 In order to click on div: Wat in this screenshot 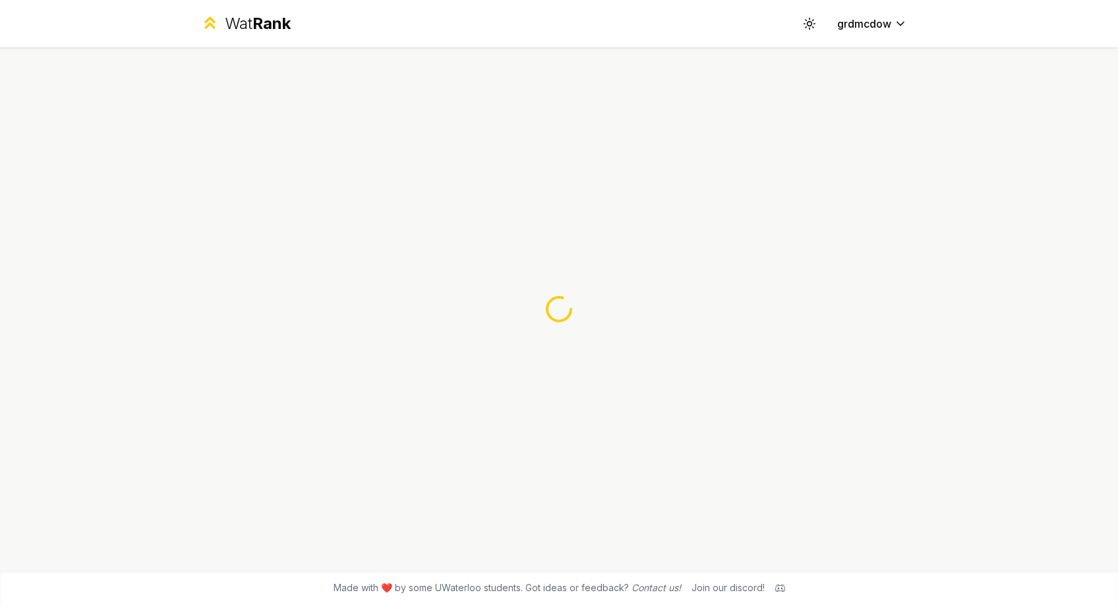, I will do `click(258, 24)`.